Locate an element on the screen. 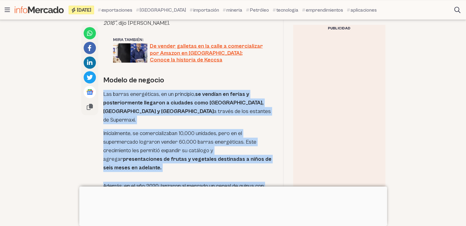 This screenshot has height=226, width=466. p: Además, en el año 2020, lanzaron al mercado un cereal de quinua con canela y otro con chocolate. ... is located at coordinates (188, 199).